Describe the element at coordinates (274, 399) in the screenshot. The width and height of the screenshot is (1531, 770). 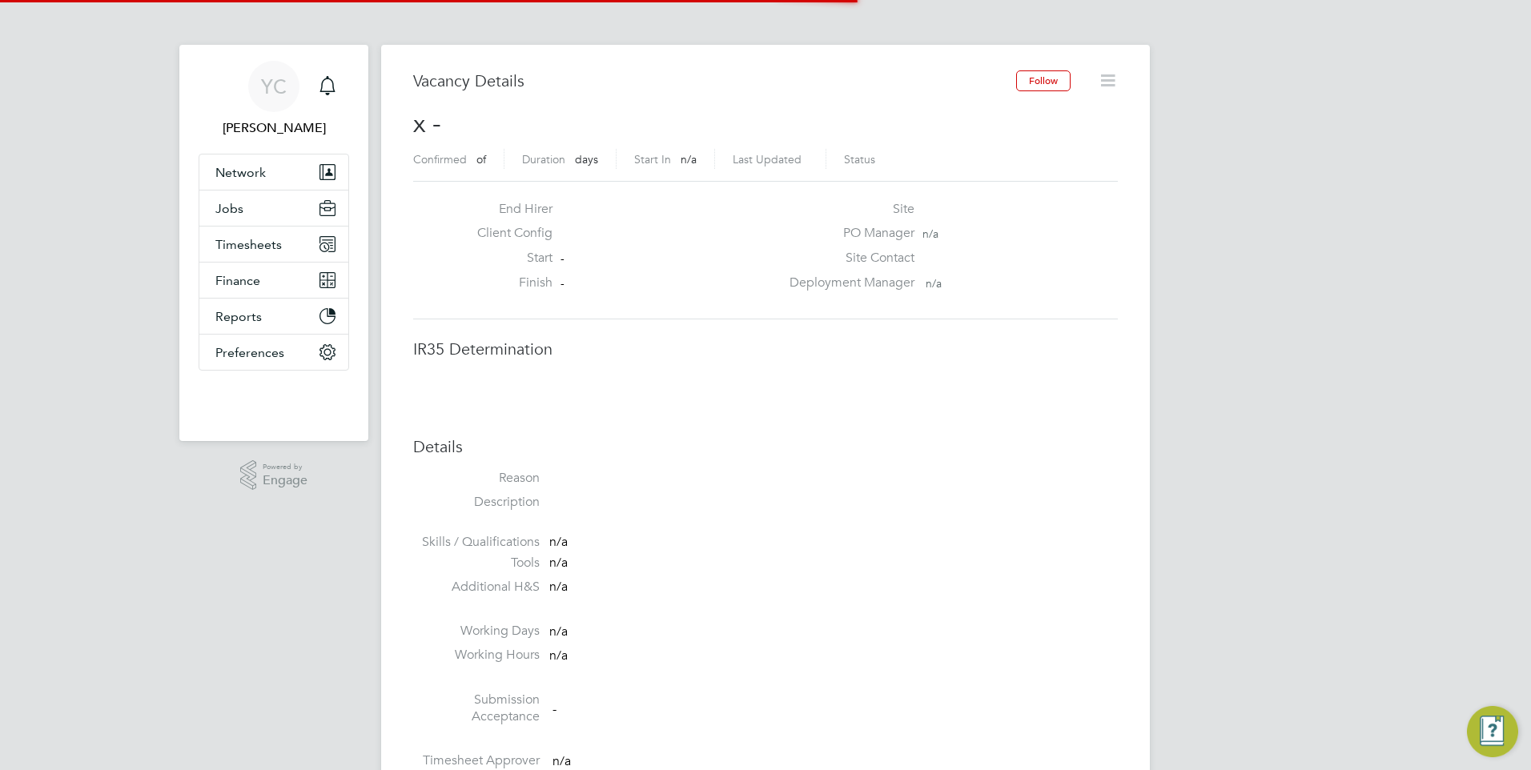
I see `img: fastbook-logo-retina.png` at that location.